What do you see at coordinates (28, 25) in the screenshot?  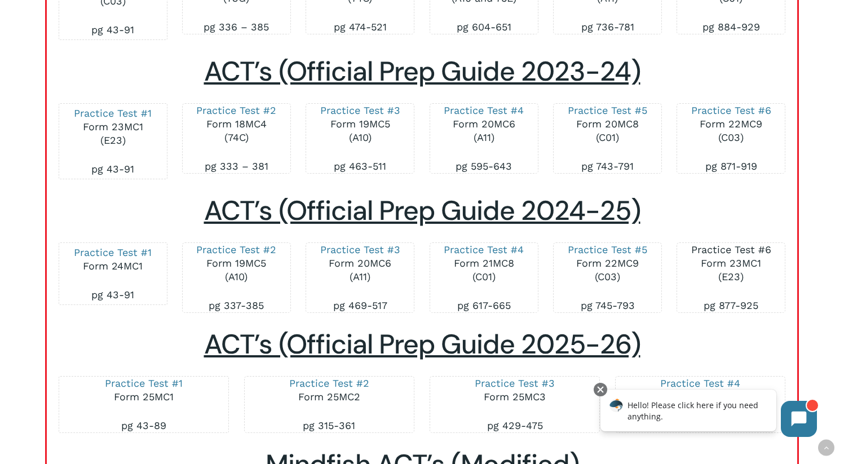 I see `img: Avatar` at bounding box center [28, 25].